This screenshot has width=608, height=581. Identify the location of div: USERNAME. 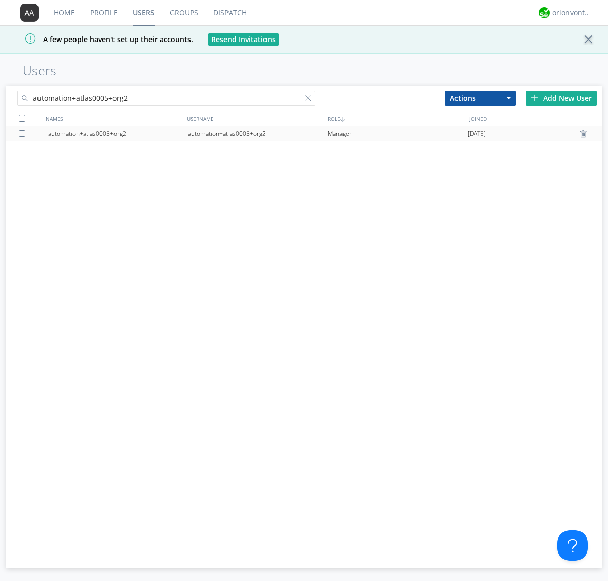
(255, 118).